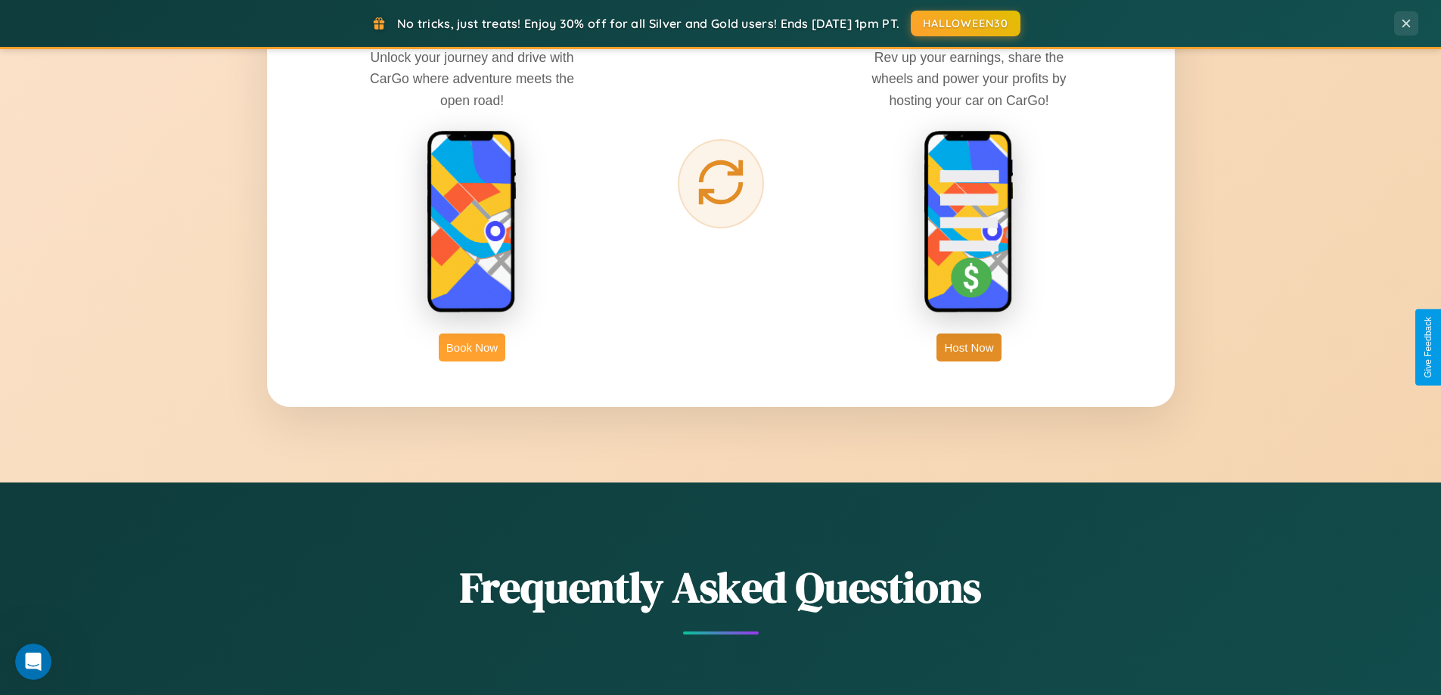 The image size is (1441, 695). I want to click on button: Host Now, so click(968, 347).